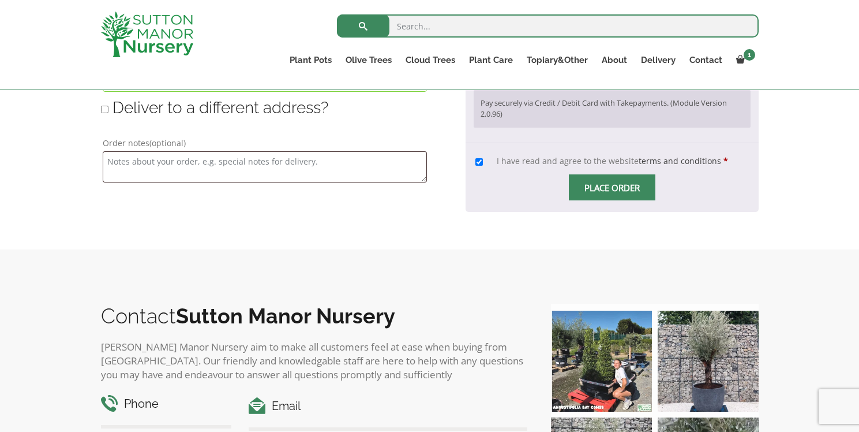  What do you see at coordinates (708, 361) in the screenshot?
I see `img: A beautiful multi-stem Spanish Olive tree potted in our luxurious fibre clay pots 😍😍` at bounding box center [708, 361].